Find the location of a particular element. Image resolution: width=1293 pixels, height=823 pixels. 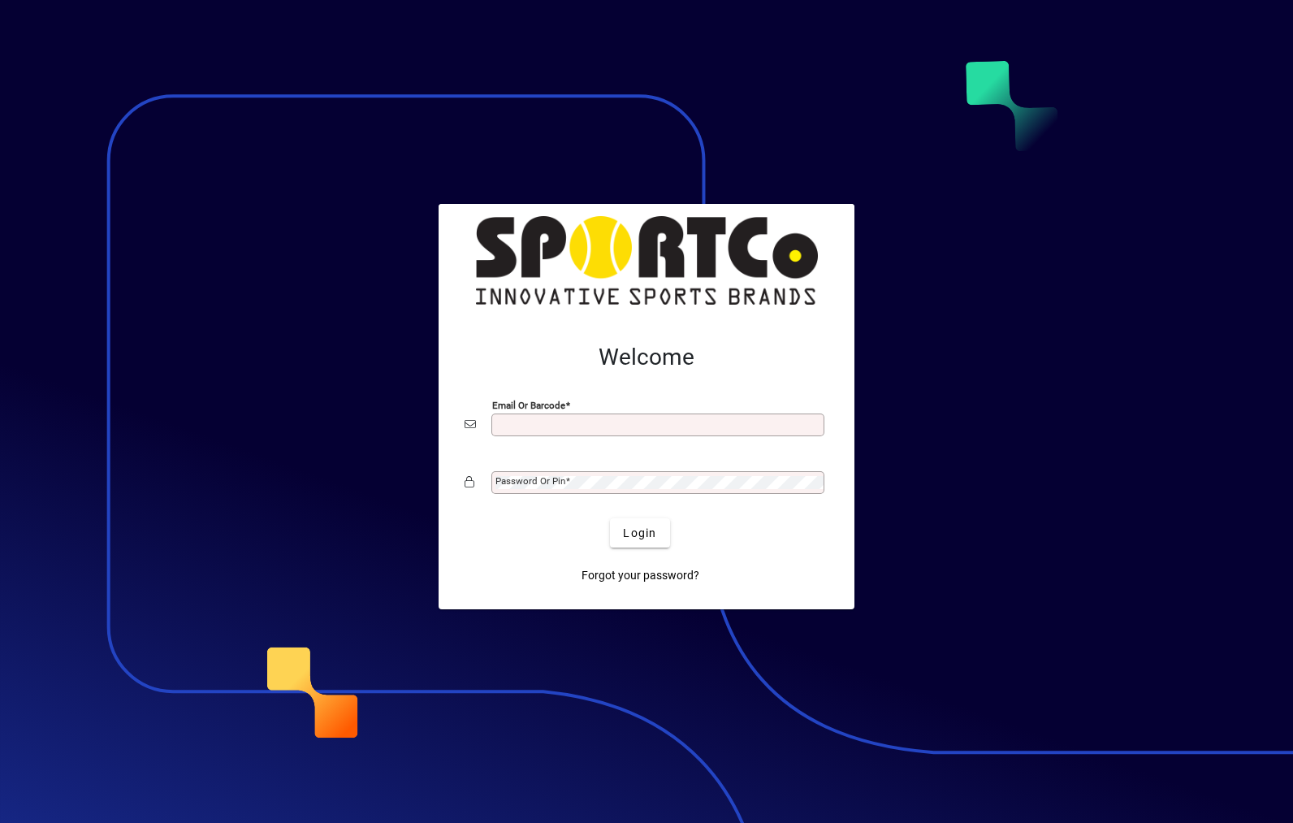

span: Login is located at coordinates (639, 533).